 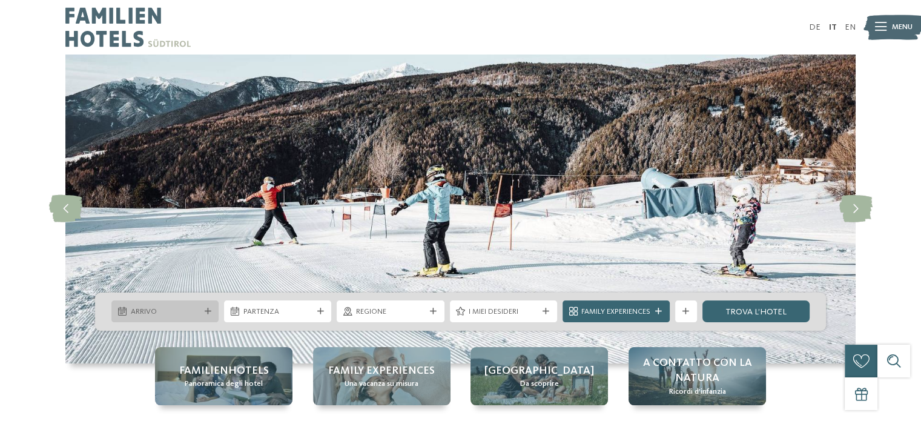 What do you see at coordinates (756, 311) in the screenshot?
I see `a: trova l’hotel` at bounding box center [756, 311].